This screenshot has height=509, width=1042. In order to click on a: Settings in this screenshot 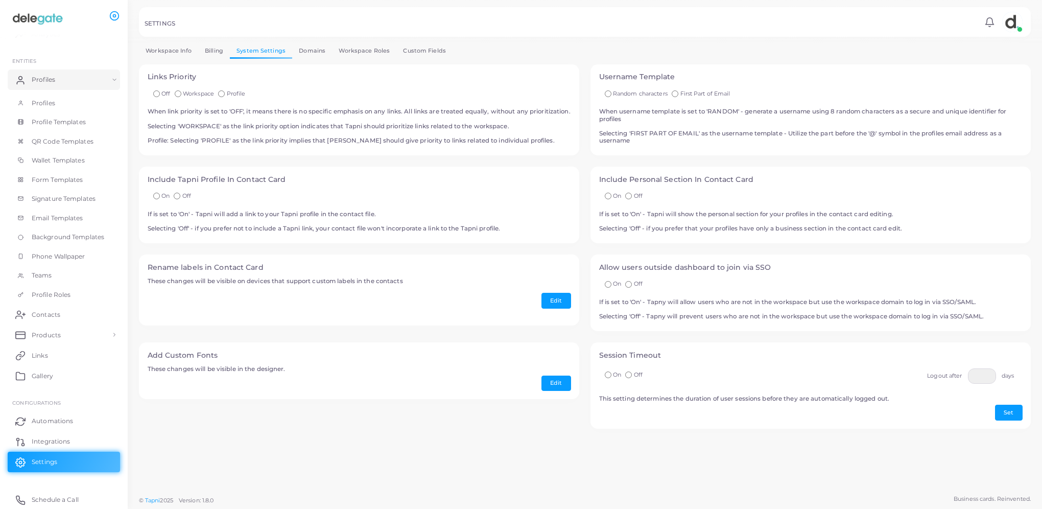, I will do `click(64, 462)`.